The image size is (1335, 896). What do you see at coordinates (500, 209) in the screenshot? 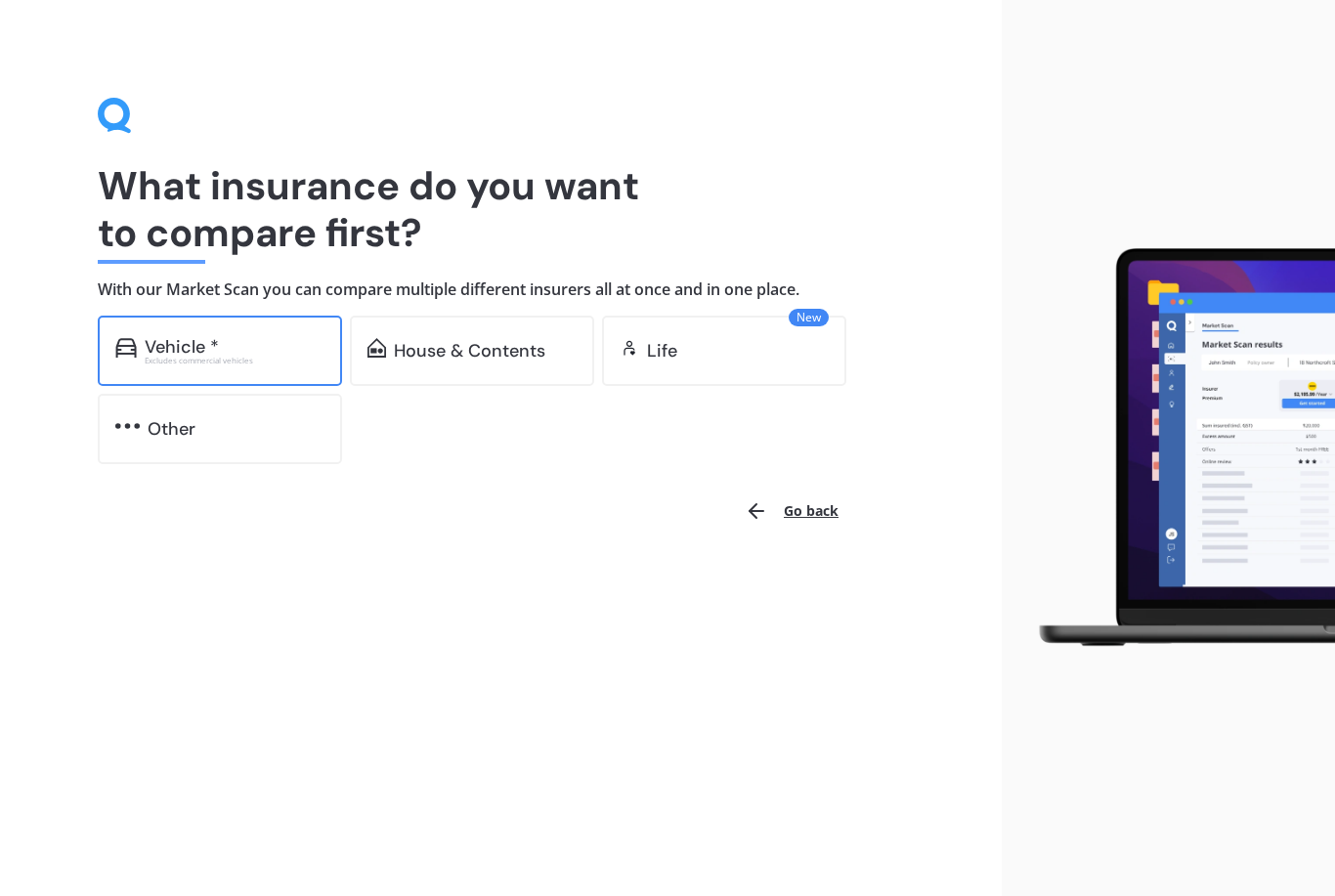
I see `h1: What insurance do you want to compare first?` at bounding box center [500, 209].